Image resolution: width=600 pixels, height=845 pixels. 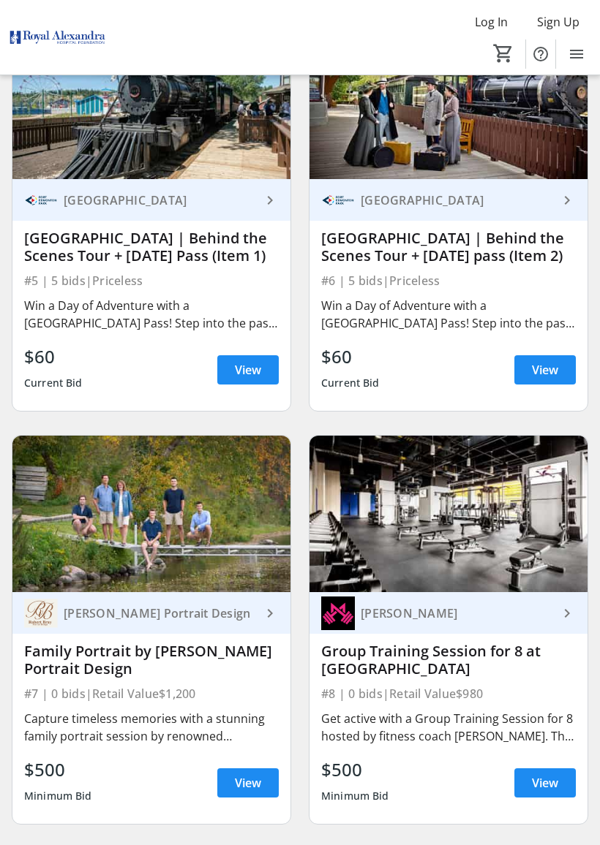 I want to click on img: Fort Edmonton Park | Behind the Scenes Tour + 2026 Family Day Pass (Item 1), so click(x=151, y=102).